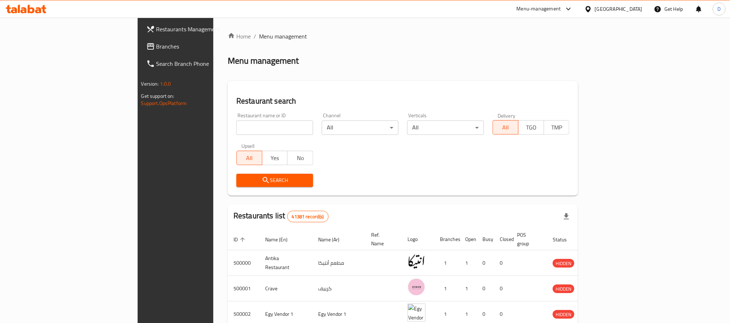  Describe the element at coordinates (531, 127) in the screenshot. I see `span: TGO` at that location.